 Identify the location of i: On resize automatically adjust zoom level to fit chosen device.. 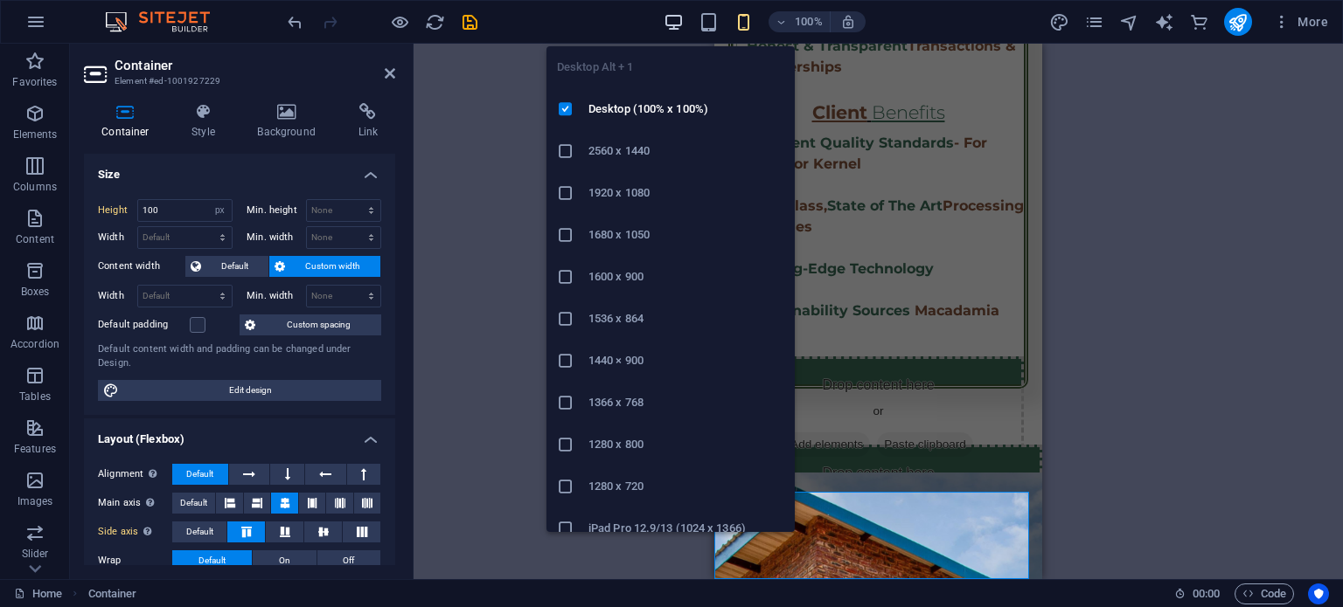
(848, 22).